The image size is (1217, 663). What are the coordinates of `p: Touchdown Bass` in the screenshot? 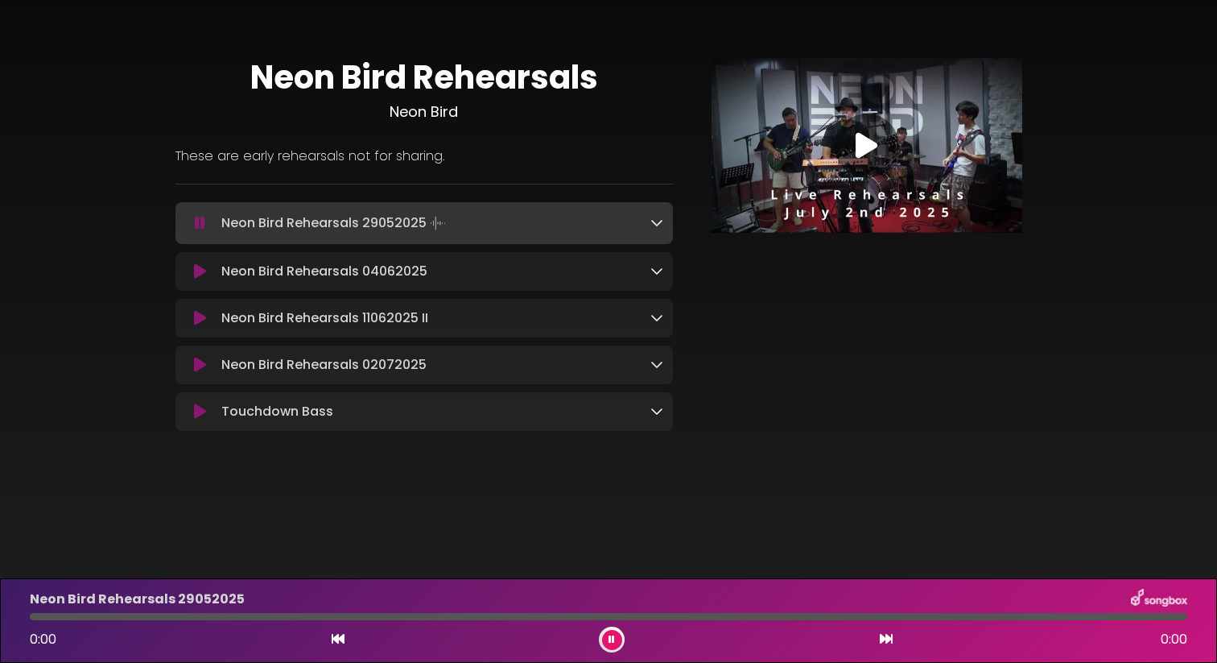 It's located at (277, 411).